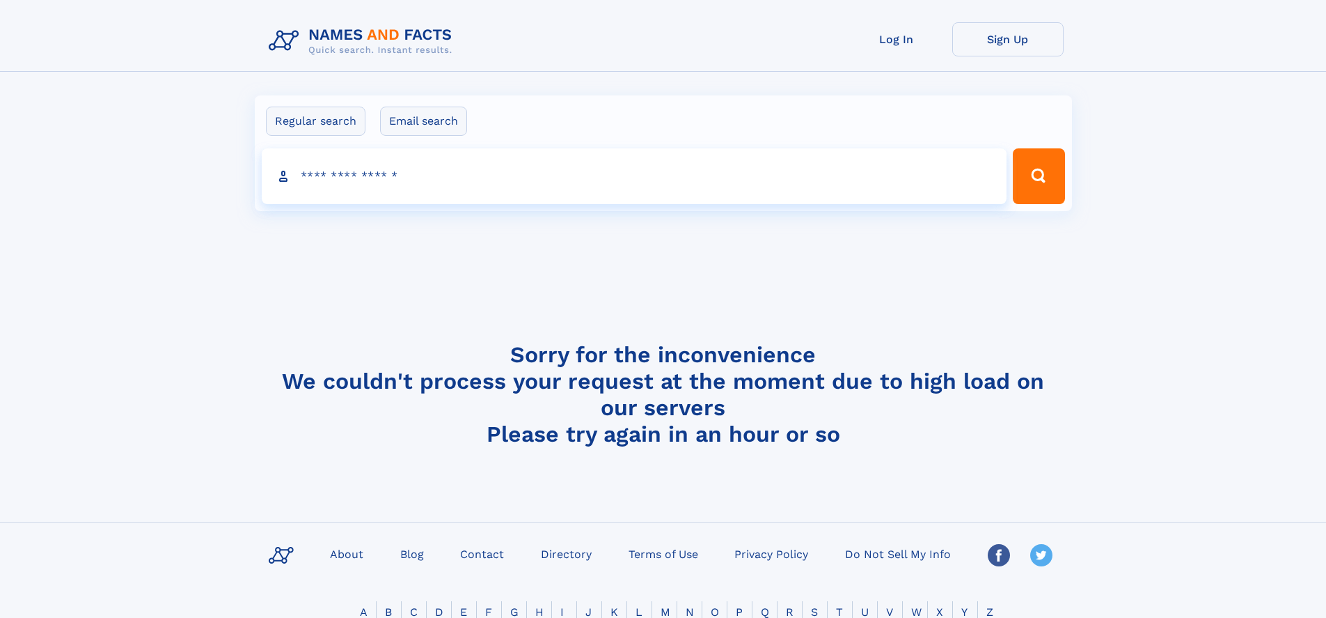 The height and width of the screenshot is (618, 1326). Describe the element at coordinates (347, 553) in the screenshot. I see `a: About` at that location.